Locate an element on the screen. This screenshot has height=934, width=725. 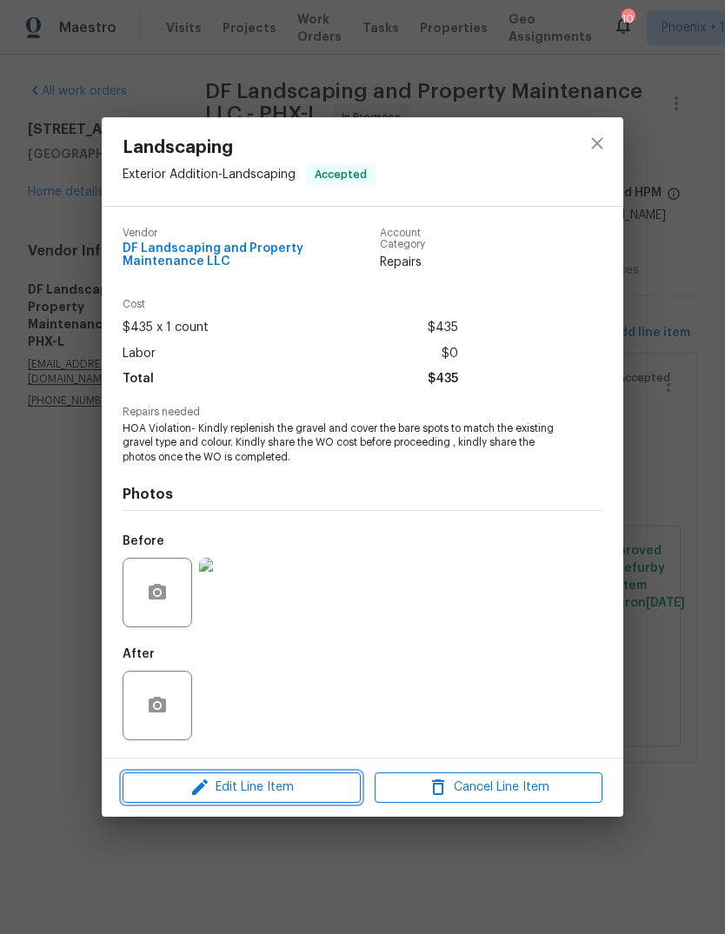
span: Vendor is located at coordinates (251, 233).